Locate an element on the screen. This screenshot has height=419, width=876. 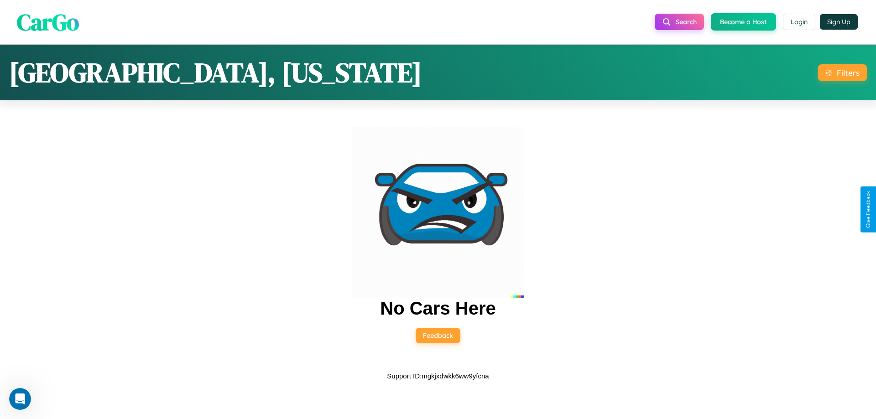
button: Become a Host is located at coordinates (743, 22).